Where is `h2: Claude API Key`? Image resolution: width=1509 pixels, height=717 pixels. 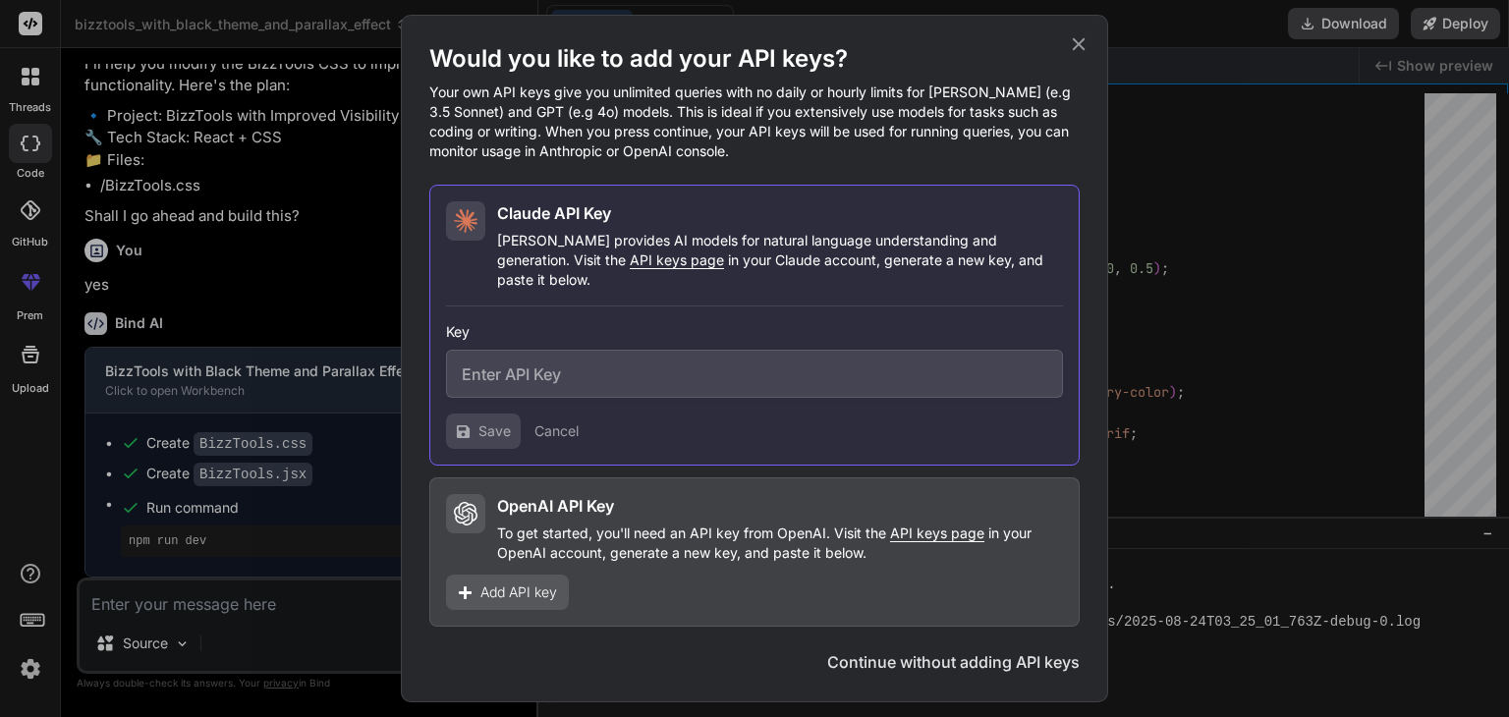
h2: Claude API Key is located at coordinates (554, 213).